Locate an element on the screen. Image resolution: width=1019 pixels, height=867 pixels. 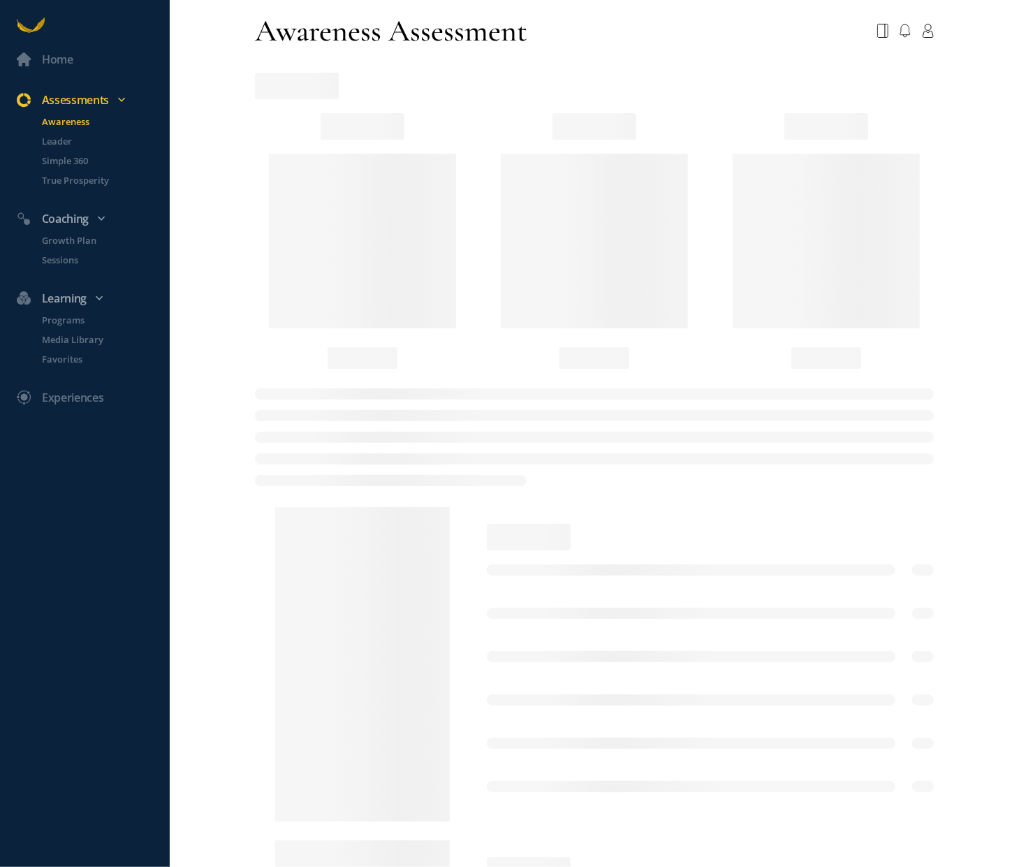
a: Growth Plan is located at coordinates (97, 240).